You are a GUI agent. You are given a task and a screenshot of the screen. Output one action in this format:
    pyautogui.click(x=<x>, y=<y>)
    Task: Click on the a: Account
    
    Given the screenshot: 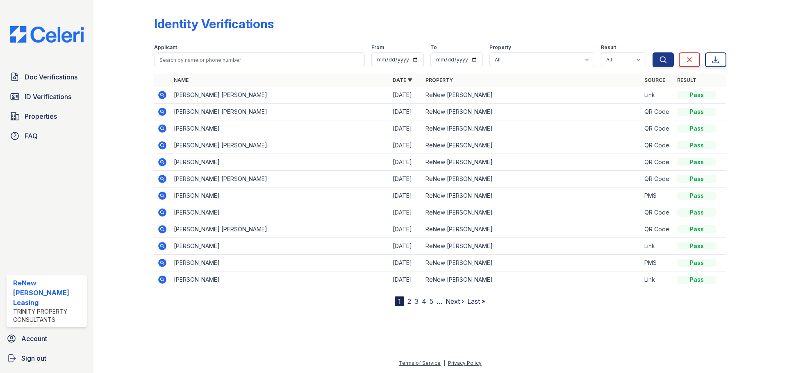 What is the action you would take?
    pyautogui.click(x=47, y=339)
    